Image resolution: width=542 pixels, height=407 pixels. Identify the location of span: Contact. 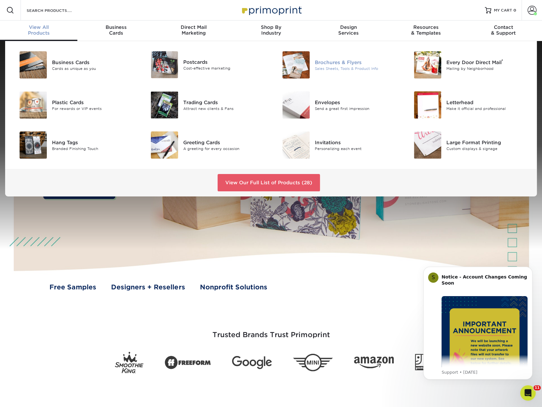
(503, 27).